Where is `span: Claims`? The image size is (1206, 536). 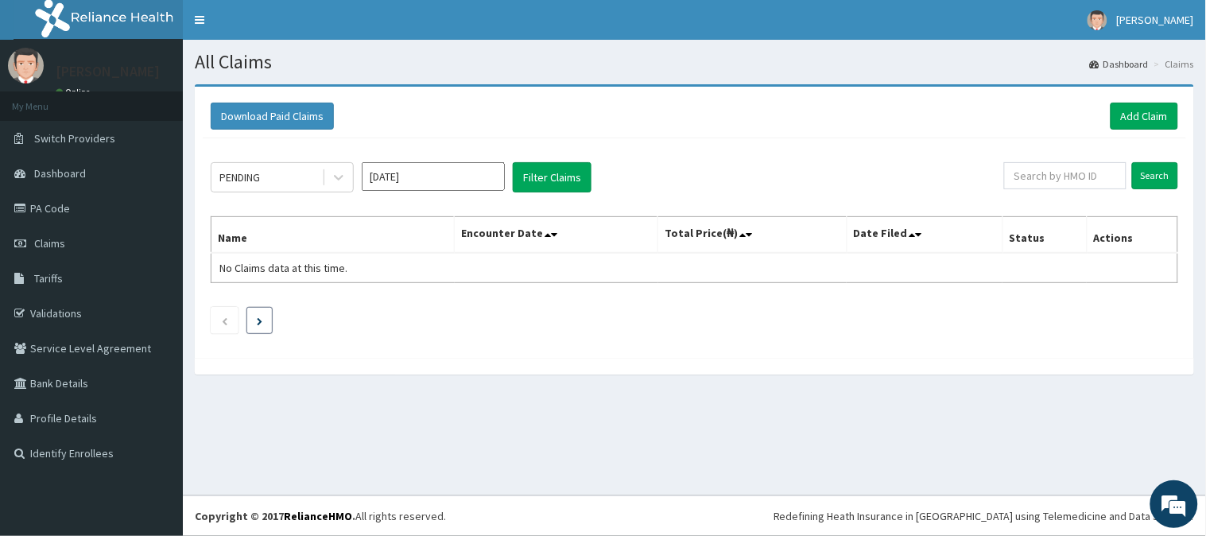
span: Claims is located at coordinates (49, 243).